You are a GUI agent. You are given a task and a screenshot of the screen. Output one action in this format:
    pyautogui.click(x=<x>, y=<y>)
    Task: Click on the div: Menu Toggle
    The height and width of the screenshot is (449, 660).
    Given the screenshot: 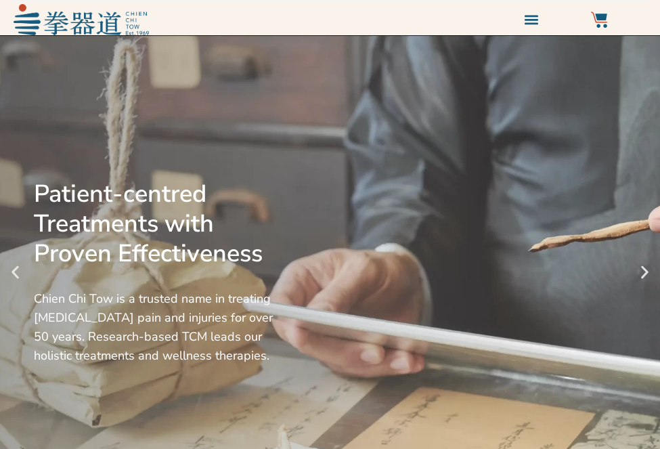 What is the action you would take?
    pyautogui.click(x=530, y=19)
    